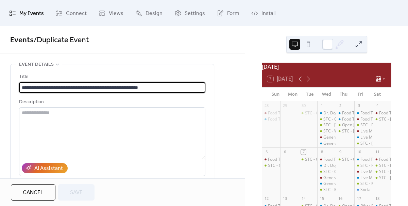  Describe the element at coordinates (285, 105) in the screenshot. I see `div: 29` at that location.